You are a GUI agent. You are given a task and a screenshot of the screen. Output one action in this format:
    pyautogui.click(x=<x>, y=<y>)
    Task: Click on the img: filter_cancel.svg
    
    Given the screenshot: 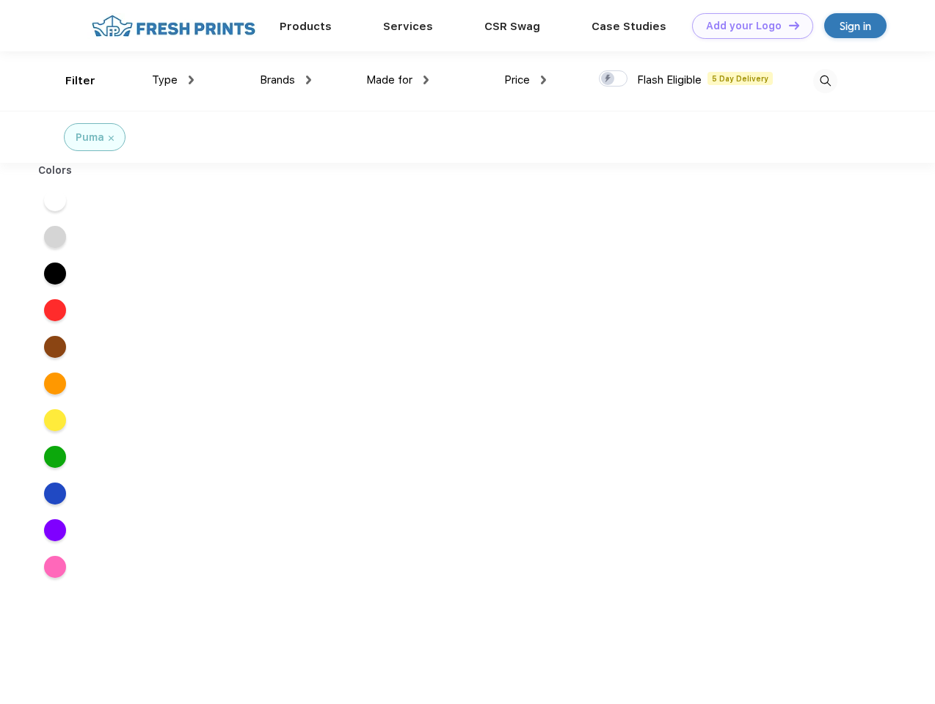 What is the action you would take?
    pyautogui.click(x=111, y=138)
    